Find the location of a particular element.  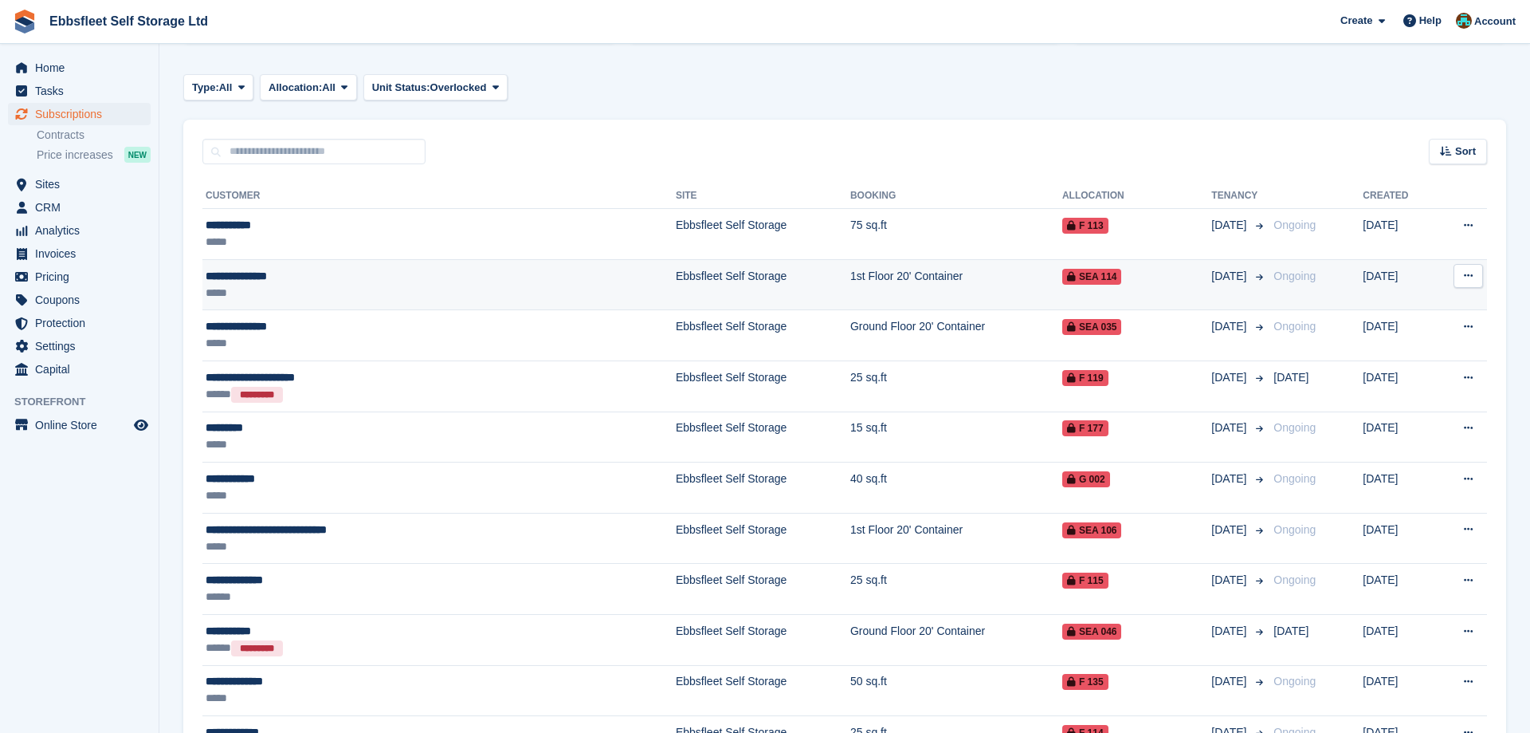

span: Price increases is located at coordinates (75, 155).